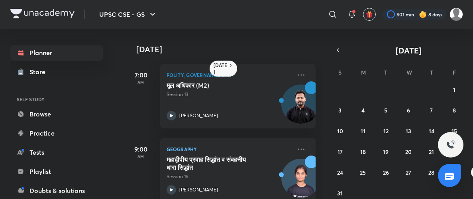 This screenshot has width=473, height=199. Describe the element at coordinates (451, 145) in the screenshot. I see `img: ttu` at that location.